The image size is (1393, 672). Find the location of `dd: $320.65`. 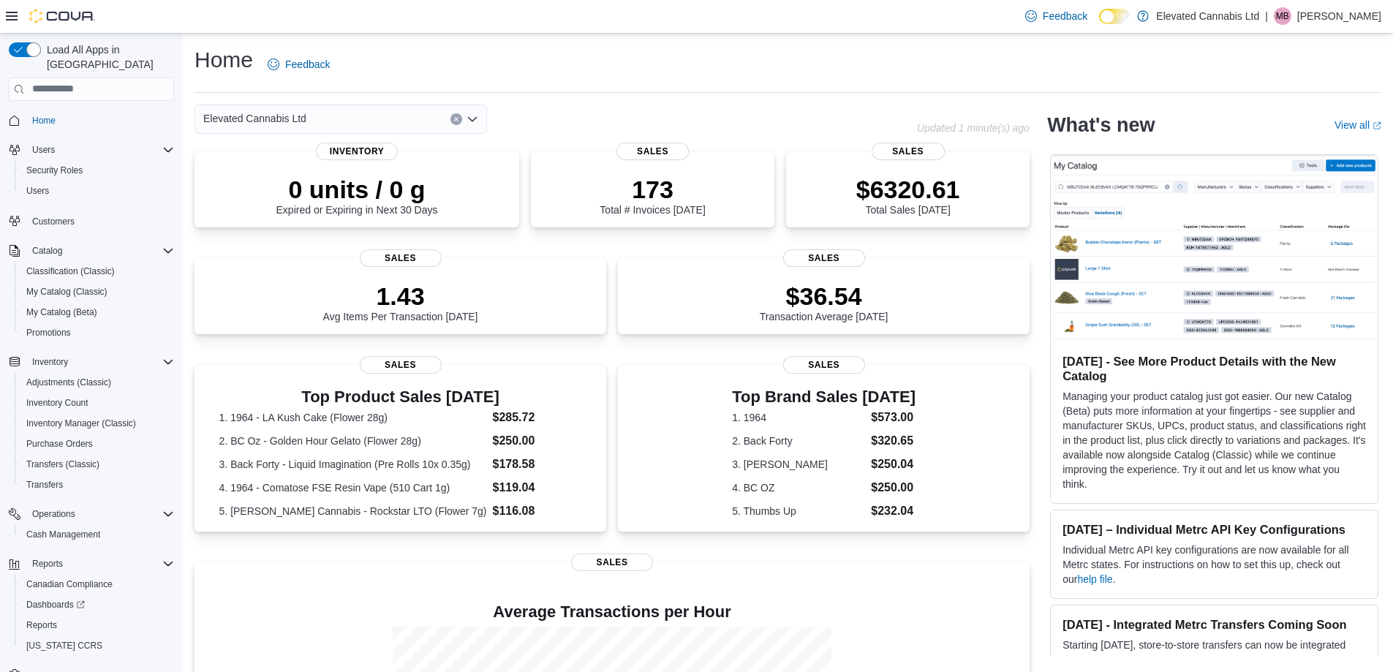

dd: $320.65 is located at coordinates (893, 441).